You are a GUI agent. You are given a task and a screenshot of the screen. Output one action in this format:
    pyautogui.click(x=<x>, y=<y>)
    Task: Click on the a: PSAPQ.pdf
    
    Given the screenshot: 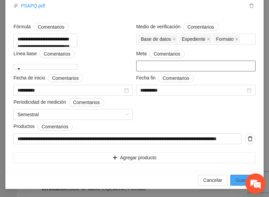 What is the action you would take?
    pyautogui.click(x=133, y=6)
    